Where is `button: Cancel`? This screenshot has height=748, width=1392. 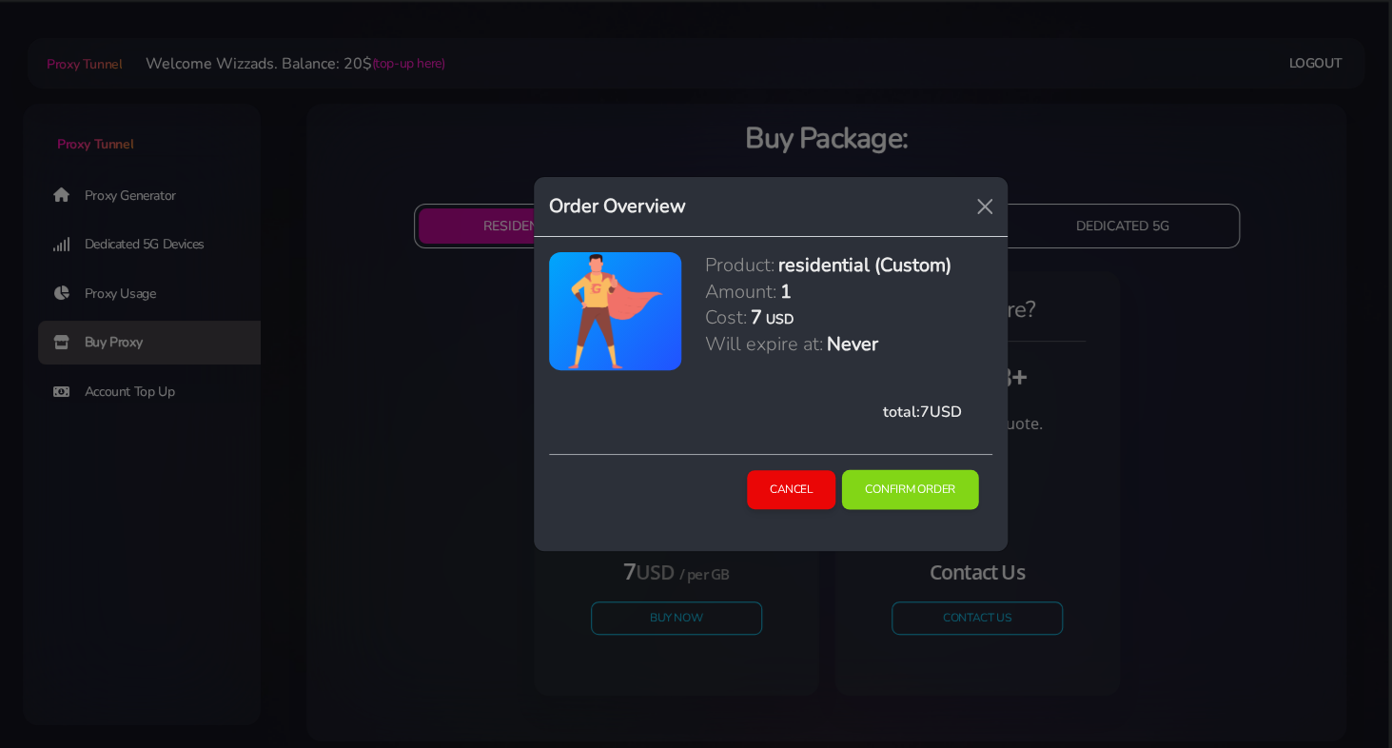 button: Cancel is located at coordinates (792, 489).